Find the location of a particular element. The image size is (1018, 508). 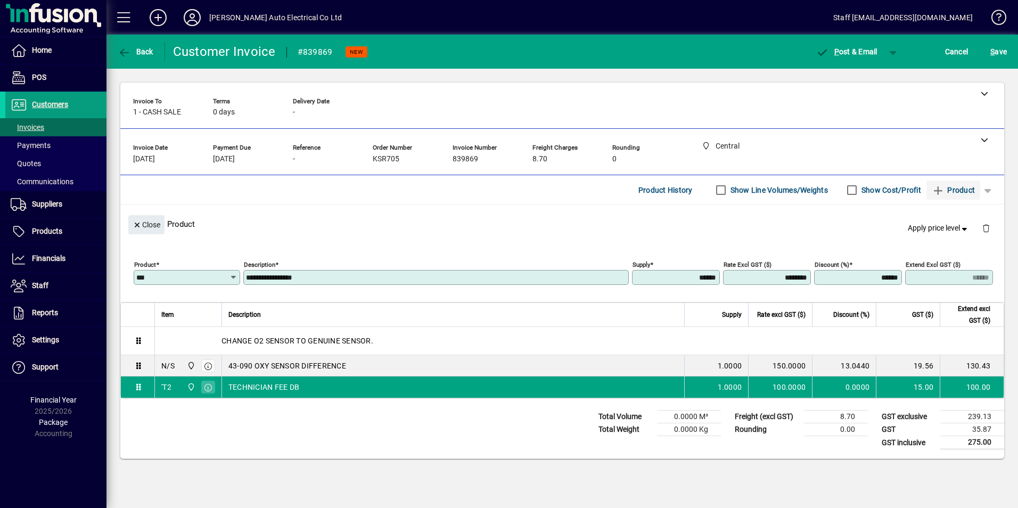

span: Settings is located at coordinates (45, 340).